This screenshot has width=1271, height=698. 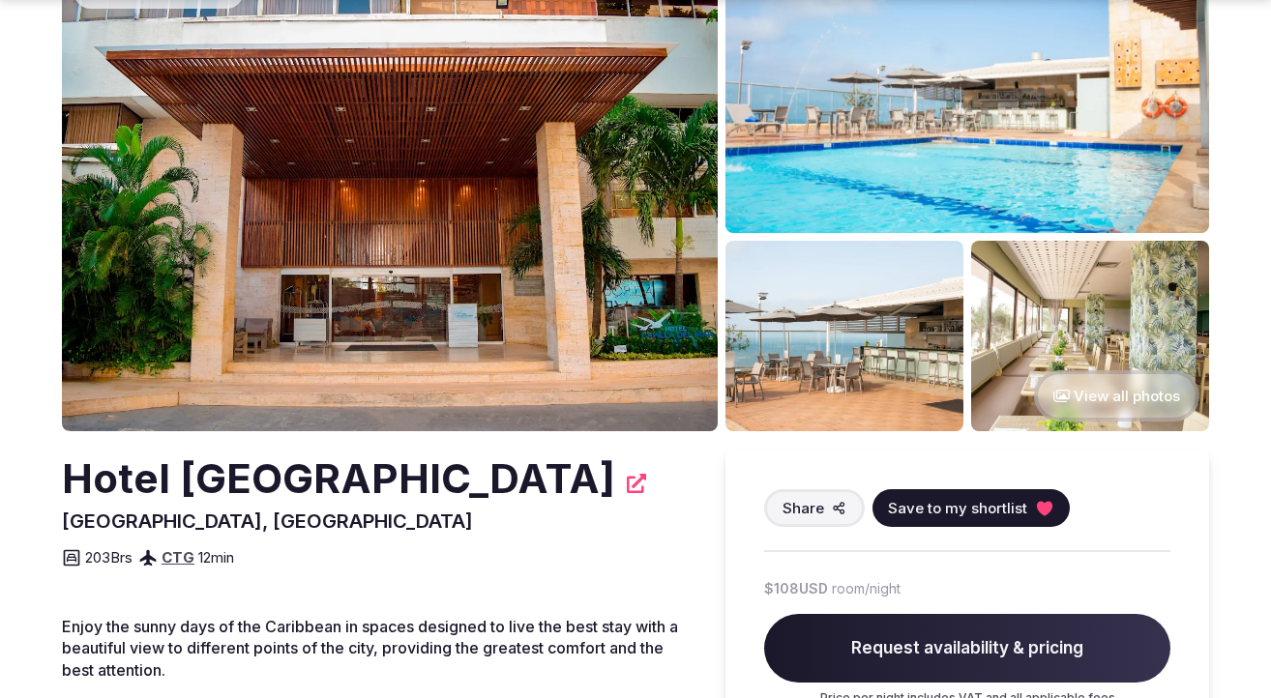 I want to click on span: Save to my shortlist, so click(x=958, y=508).